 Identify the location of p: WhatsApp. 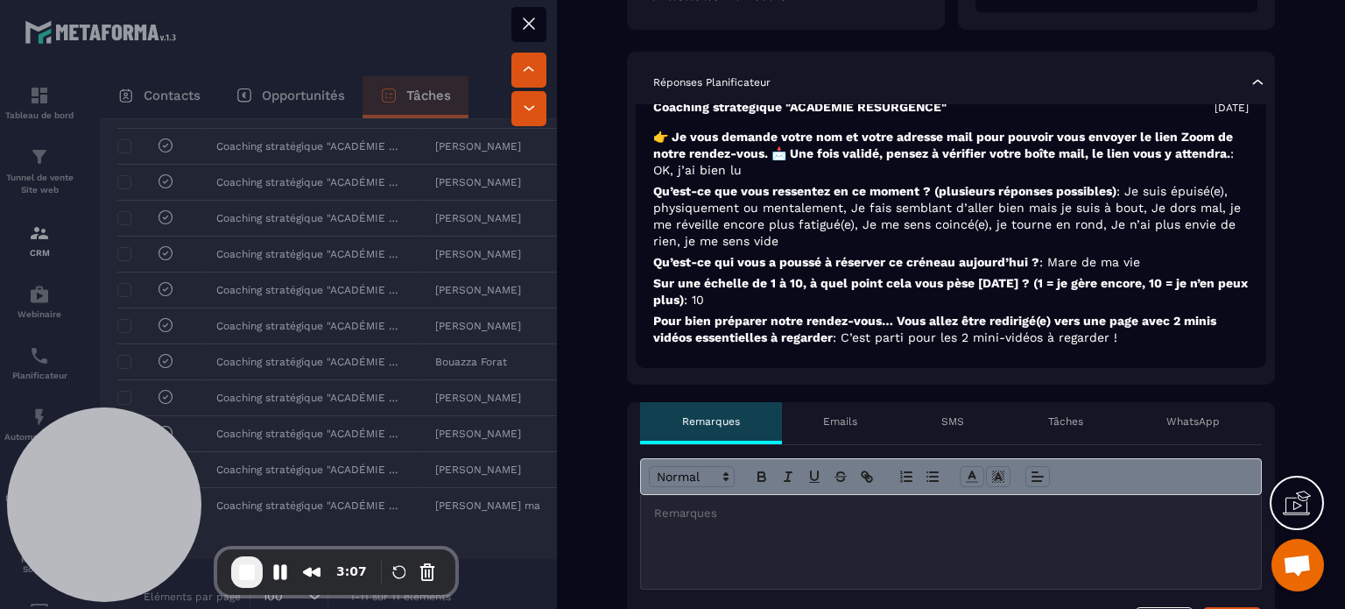
(1193, 421).